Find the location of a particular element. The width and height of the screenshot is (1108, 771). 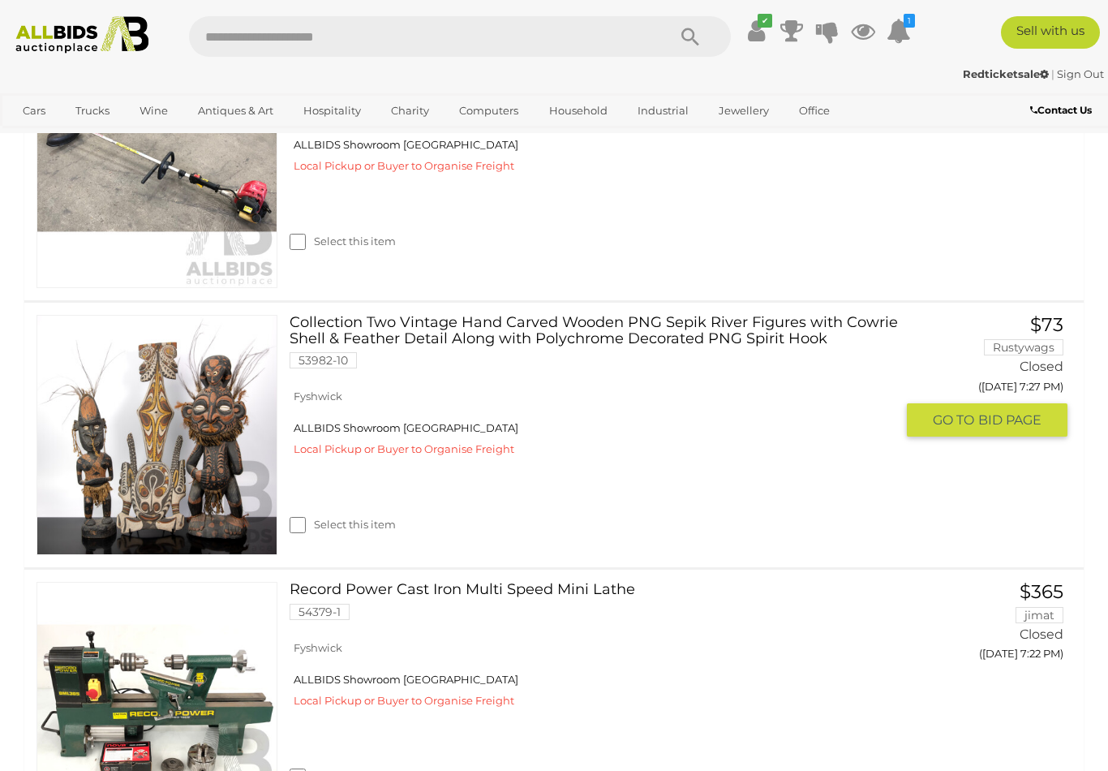

a: Computers is located at coordinates (488, 110).